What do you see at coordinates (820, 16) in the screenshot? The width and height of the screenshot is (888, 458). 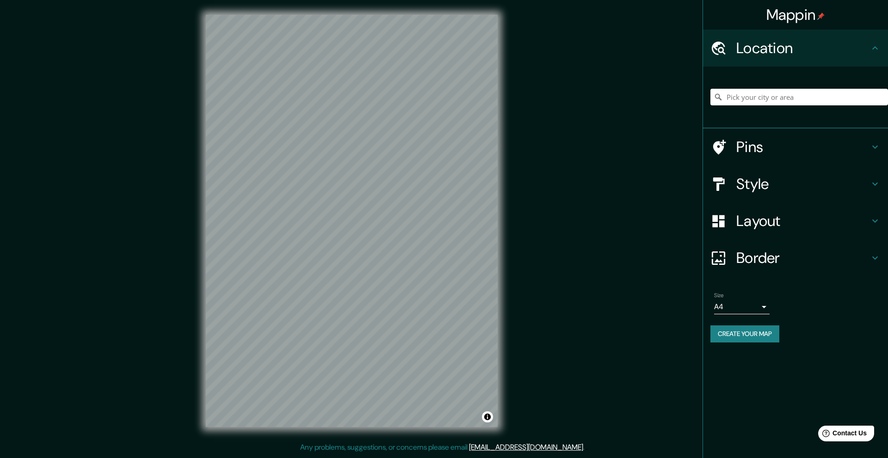 I see `img: pin-icon.png` at bounding box center [820, 16].